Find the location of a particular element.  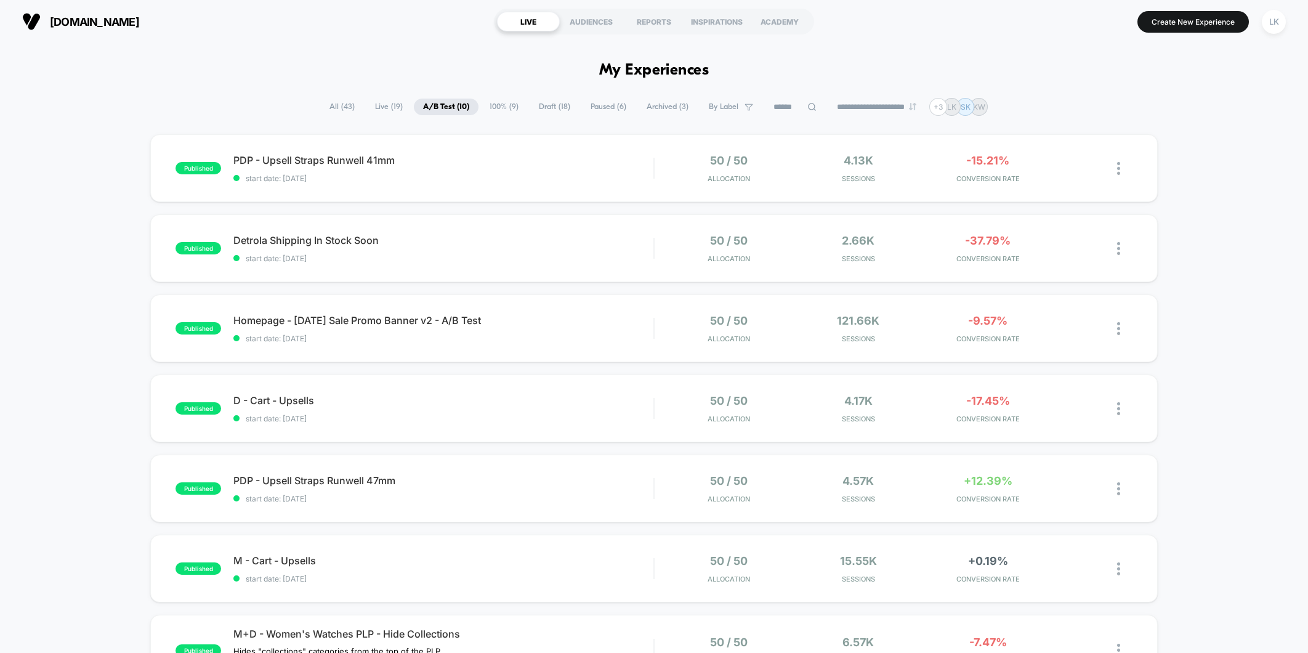

img: Visually logo is located at coordinates (31, 22).